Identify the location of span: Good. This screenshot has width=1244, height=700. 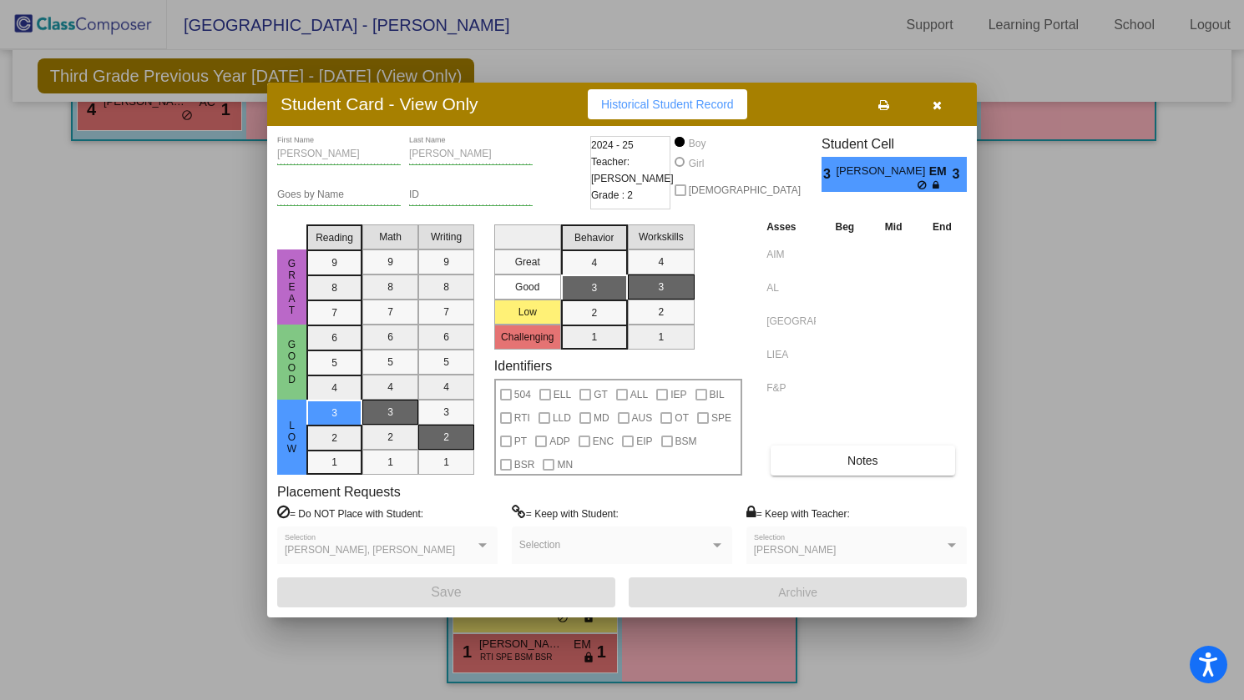
(292, 362).